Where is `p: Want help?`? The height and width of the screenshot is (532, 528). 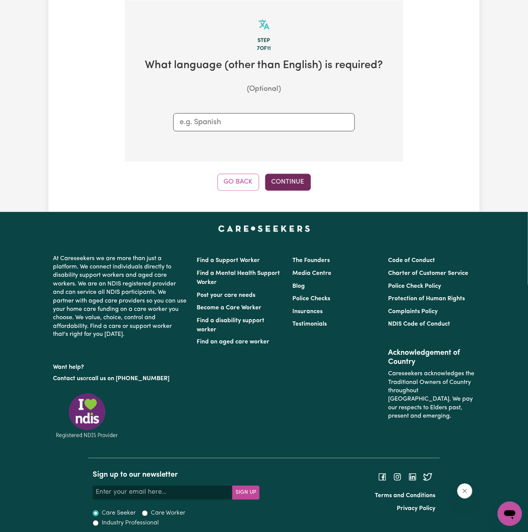
p: Want help? is located at coordinates (120, 366).